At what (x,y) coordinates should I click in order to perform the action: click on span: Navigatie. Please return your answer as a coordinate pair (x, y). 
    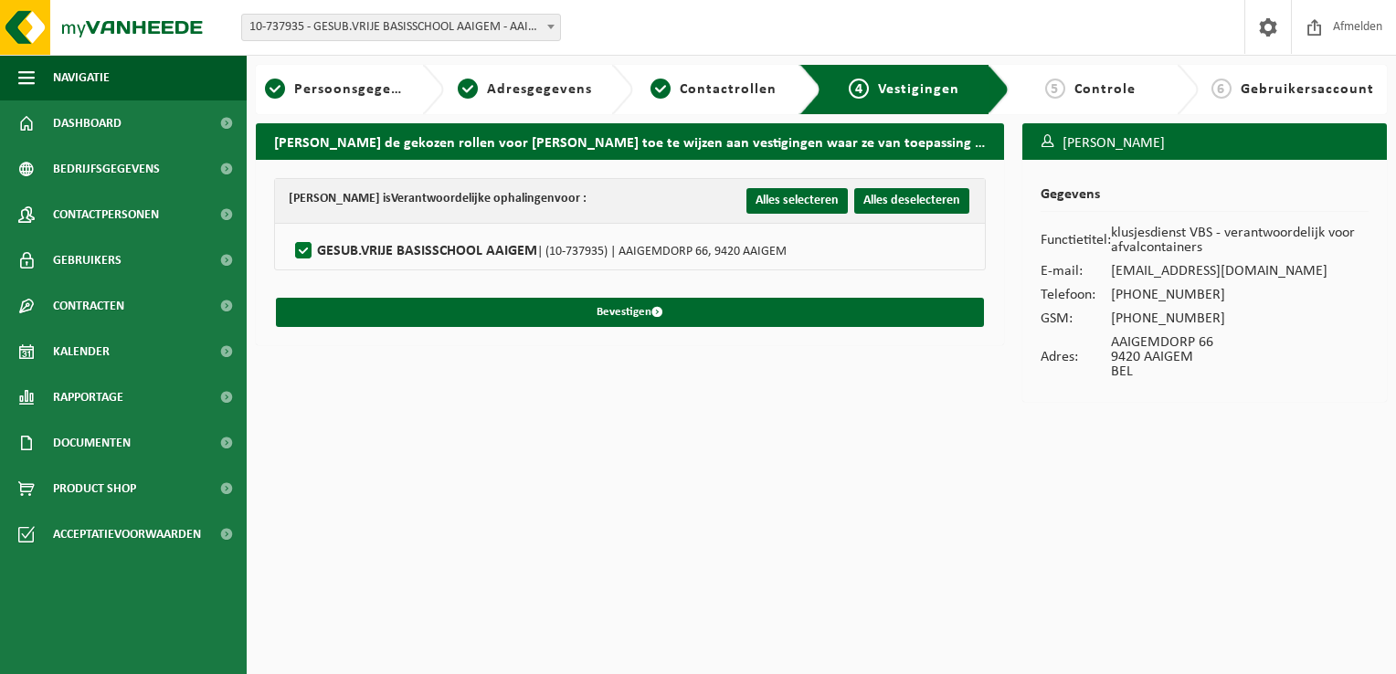
    Looking at the image, I should click on (81, 78).